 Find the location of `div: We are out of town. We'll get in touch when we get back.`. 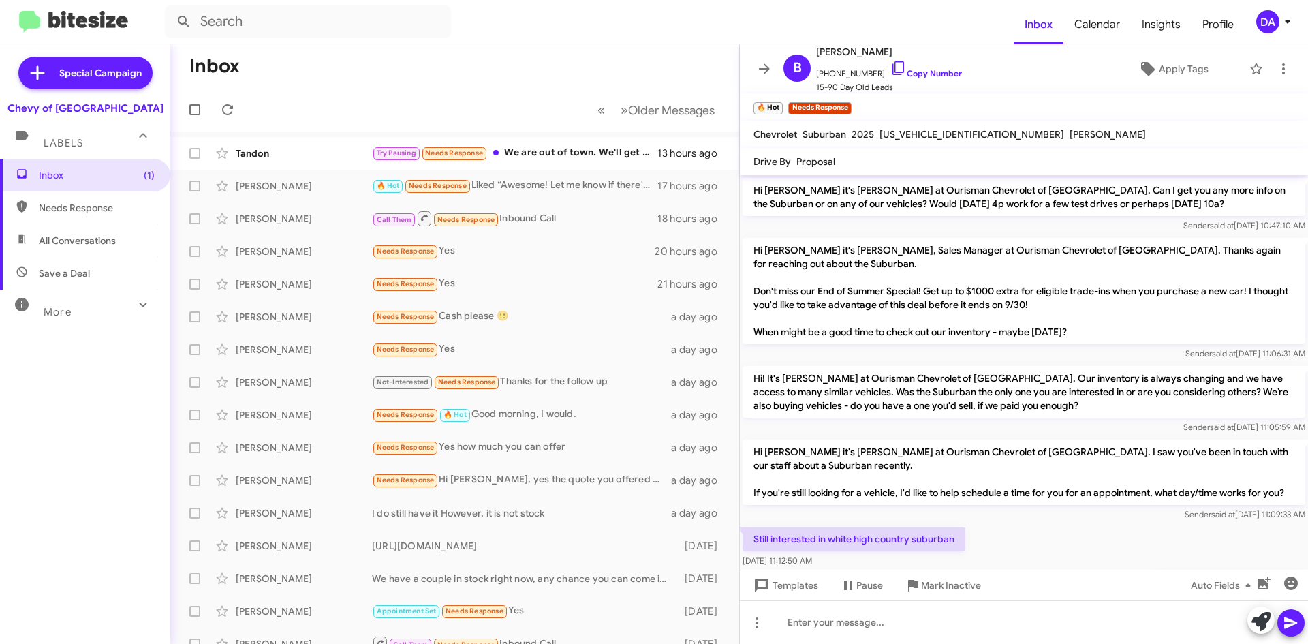

div: We are out of town. We'll get in touch when we get back. is located at coordinates (514, 153).